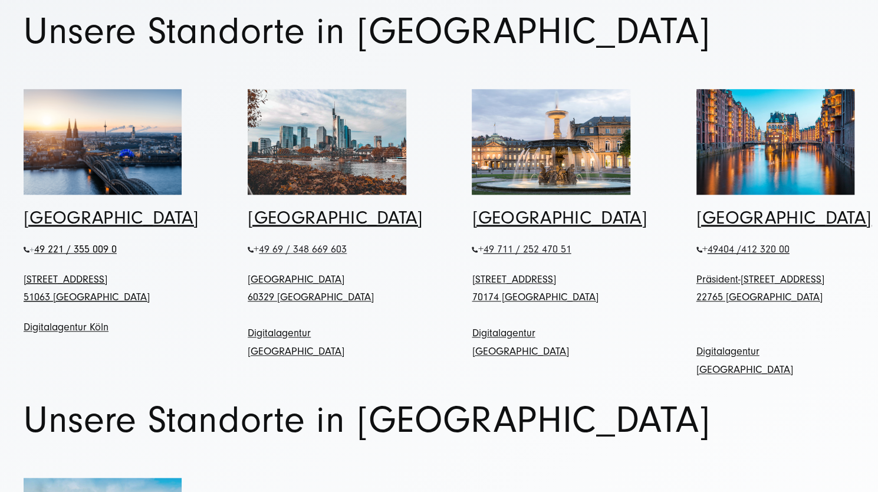 This screenshot has width=878, height=492. What do you see at coordinates (754, 249) in the screenshot?
I see `span: 404 /` at bounding box center [754, 249].